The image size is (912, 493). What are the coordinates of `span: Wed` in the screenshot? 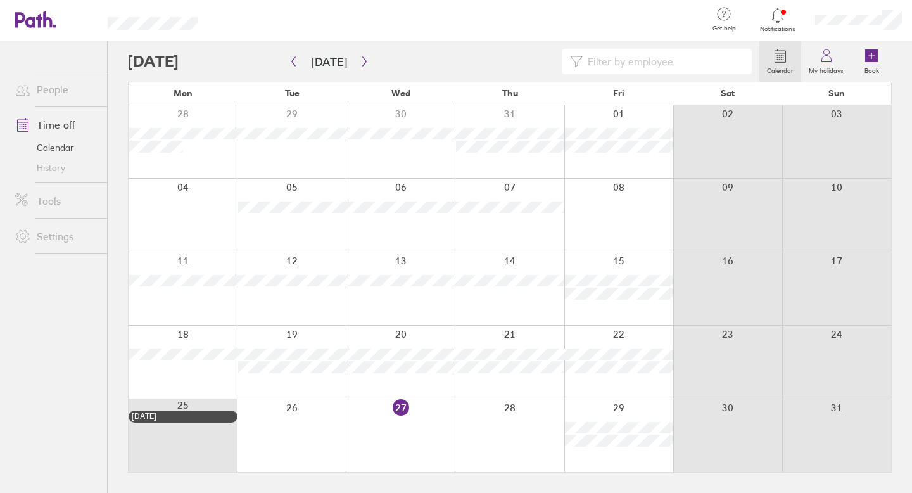 It's located at (401, 93).